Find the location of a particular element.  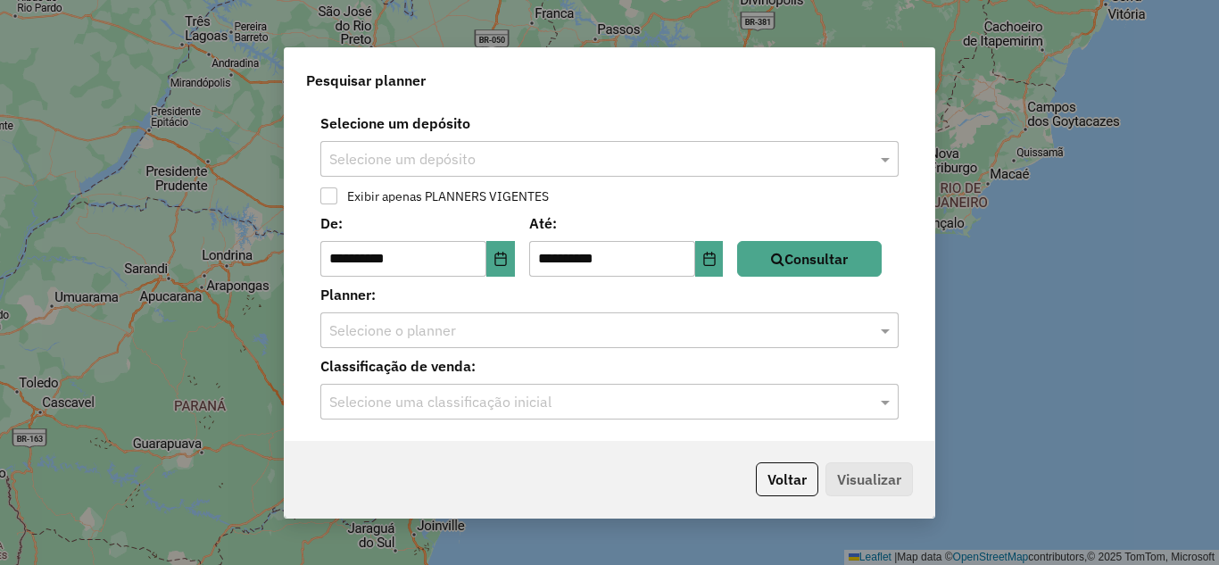

label: Exibir apenas PLANNERS VIGENTES is located at coordinates (444, 196).